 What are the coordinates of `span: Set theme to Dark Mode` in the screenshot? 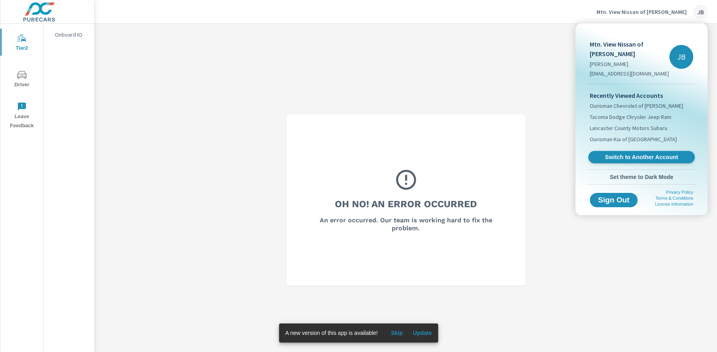 It's located at (641, 177).